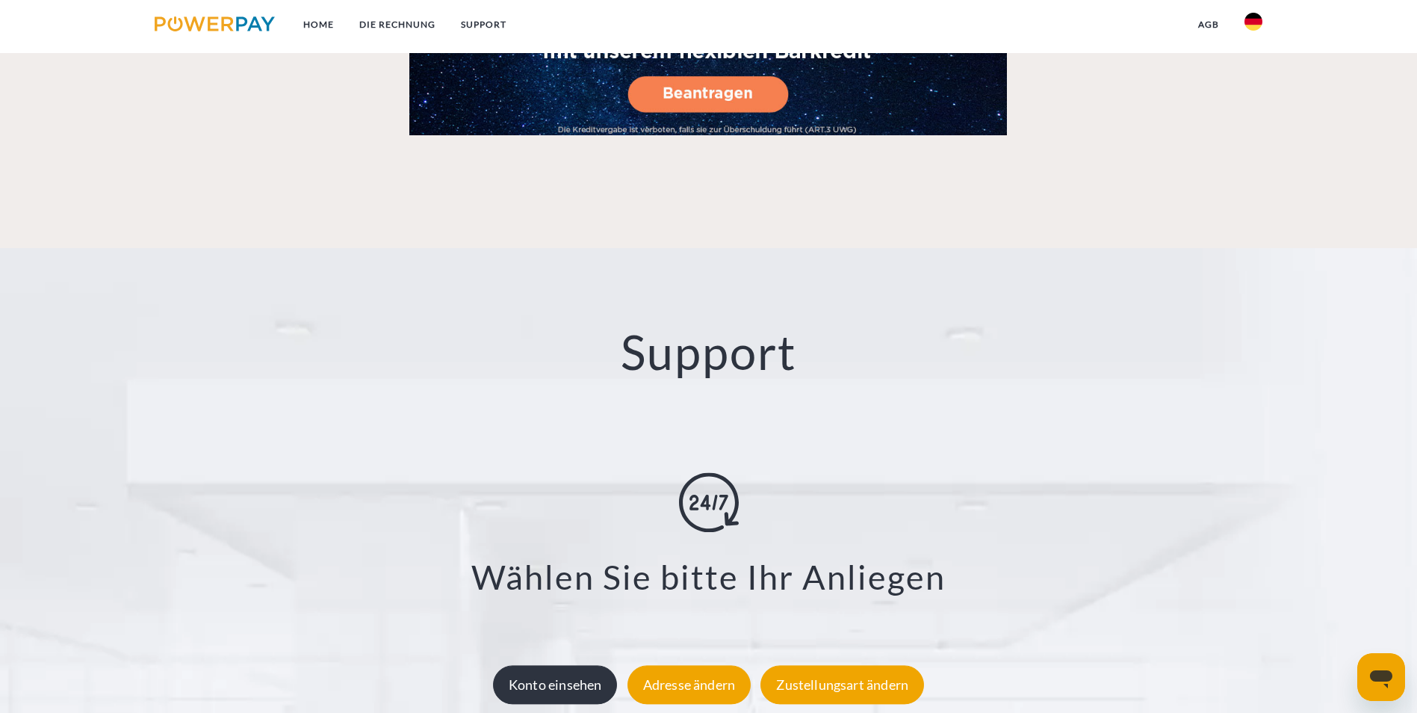 The image size is (1417, 713). What do you see at coordinates (690, 684) in the screenshot?
I see `div: Adresse ändern` at bounding box center [690, 684].